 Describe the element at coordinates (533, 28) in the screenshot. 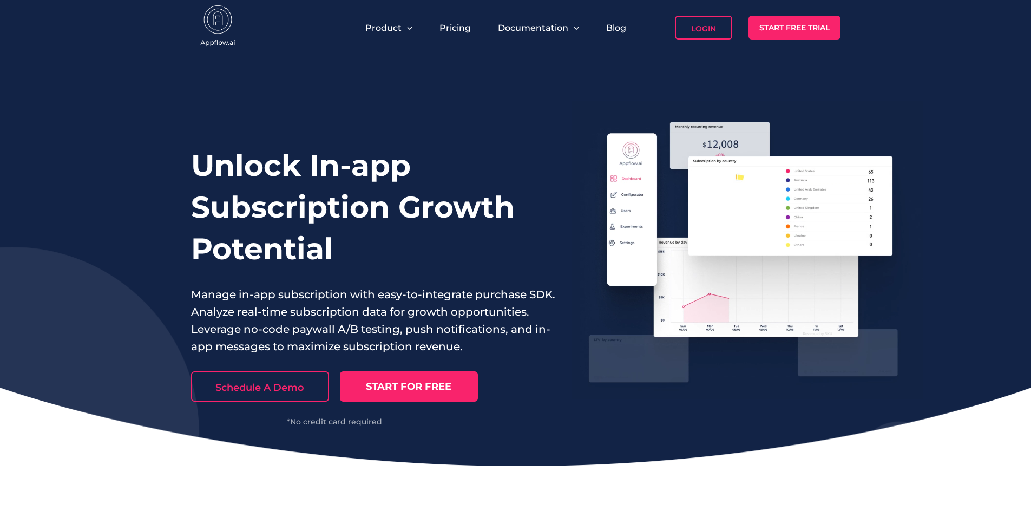

I see `span: Documentation` at that location.